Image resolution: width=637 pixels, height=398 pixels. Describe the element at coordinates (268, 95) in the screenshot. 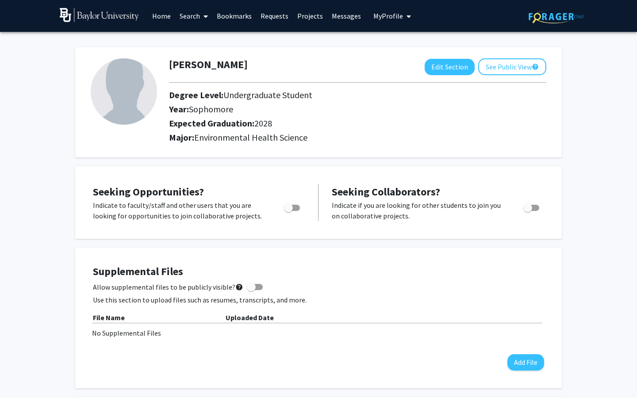

I see `span: Undergraduate Student` at that location.